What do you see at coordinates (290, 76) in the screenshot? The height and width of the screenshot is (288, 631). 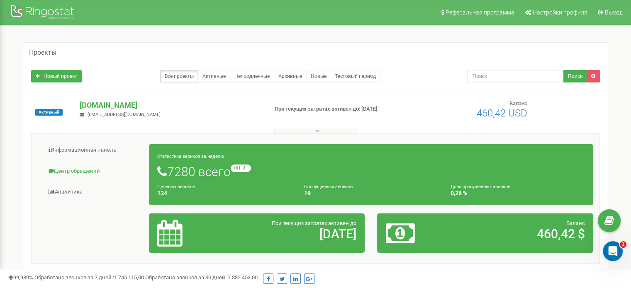 I see `a: Архивные` at bounding box center [290, 76].